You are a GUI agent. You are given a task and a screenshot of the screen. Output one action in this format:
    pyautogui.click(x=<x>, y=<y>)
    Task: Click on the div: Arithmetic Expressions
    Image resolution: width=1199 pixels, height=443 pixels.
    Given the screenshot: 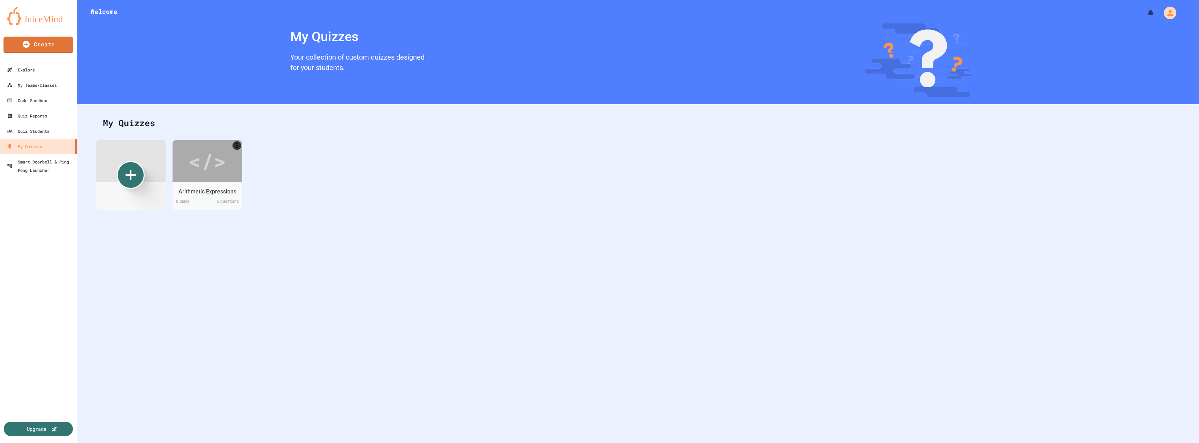 What is the action you would take?
    pyautogui.click(x=207, y=192)
    